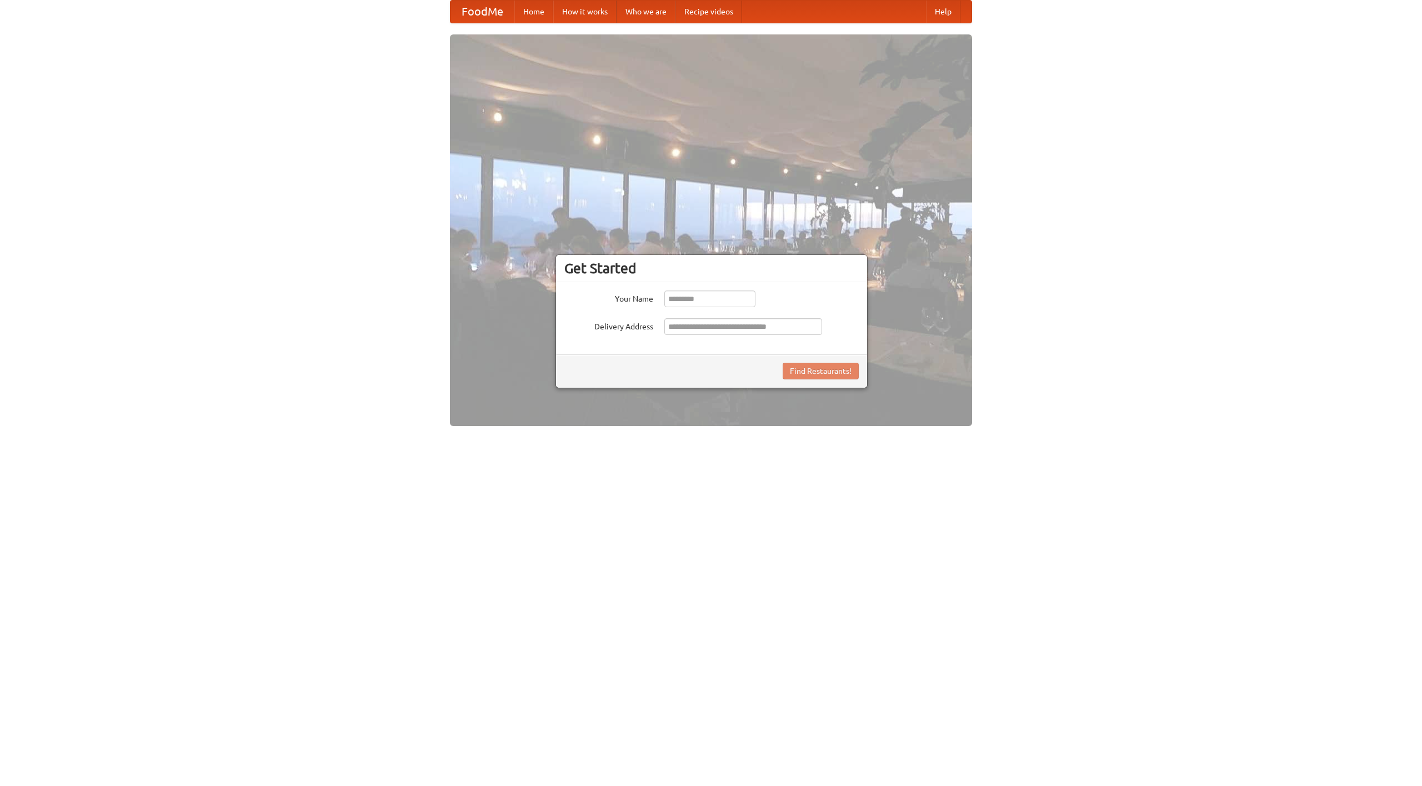 The height and width of the screenshot is (786, 1422). What do you see at coordinates (712, 268) in the screenshot?
I see `h3: Get Started` at bounding box center [712, 268].